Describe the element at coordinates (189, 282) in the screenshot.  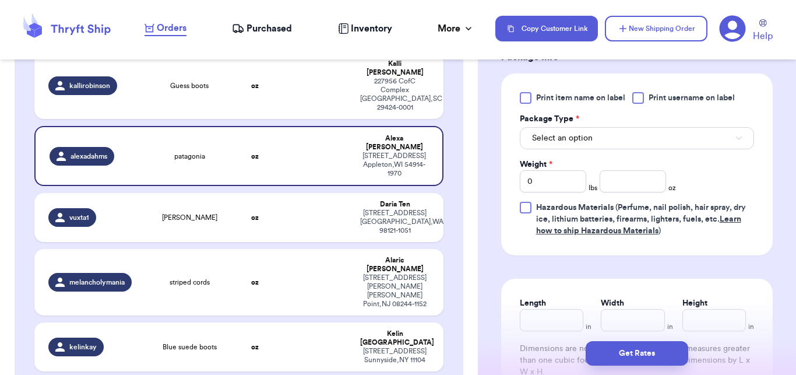
I see `span: striped cords` at that location.